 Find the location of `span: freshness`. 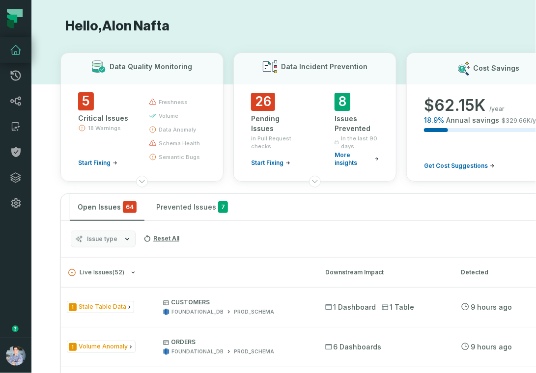

span: freshness is located at coordinates (173, 102).